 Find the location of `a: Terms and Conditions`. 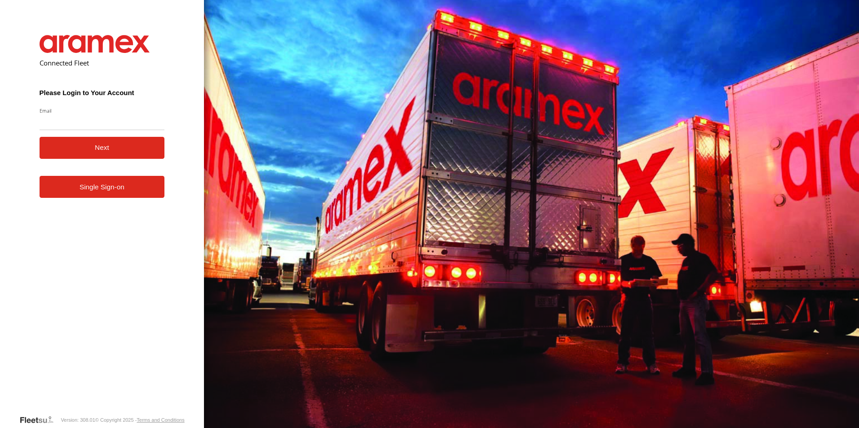

a: Terms and Conditions is located at coordinates (160, 420).